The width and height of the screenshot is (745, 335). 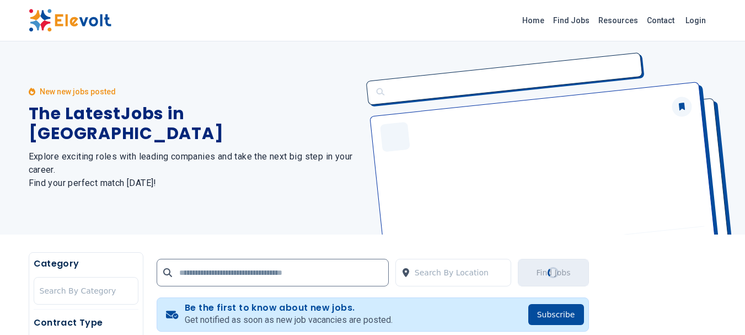 I want to click on p: Get notified as soon as new job vacancies are posted., so click(x=289, y=320).